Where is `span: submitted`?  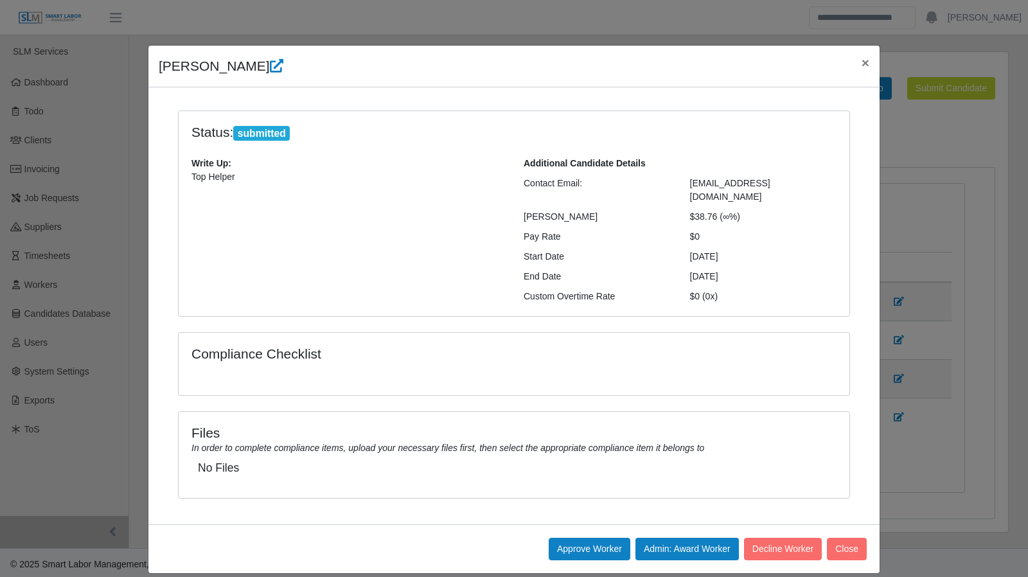 span: submitted is located at coordinates (262, 134).